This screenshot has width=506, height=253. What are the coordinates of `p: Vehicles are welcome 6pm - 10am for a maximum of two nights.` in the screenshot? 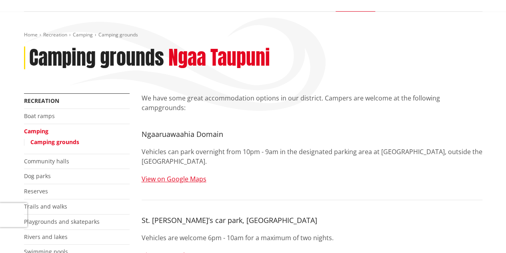 It's located at (312, 238).